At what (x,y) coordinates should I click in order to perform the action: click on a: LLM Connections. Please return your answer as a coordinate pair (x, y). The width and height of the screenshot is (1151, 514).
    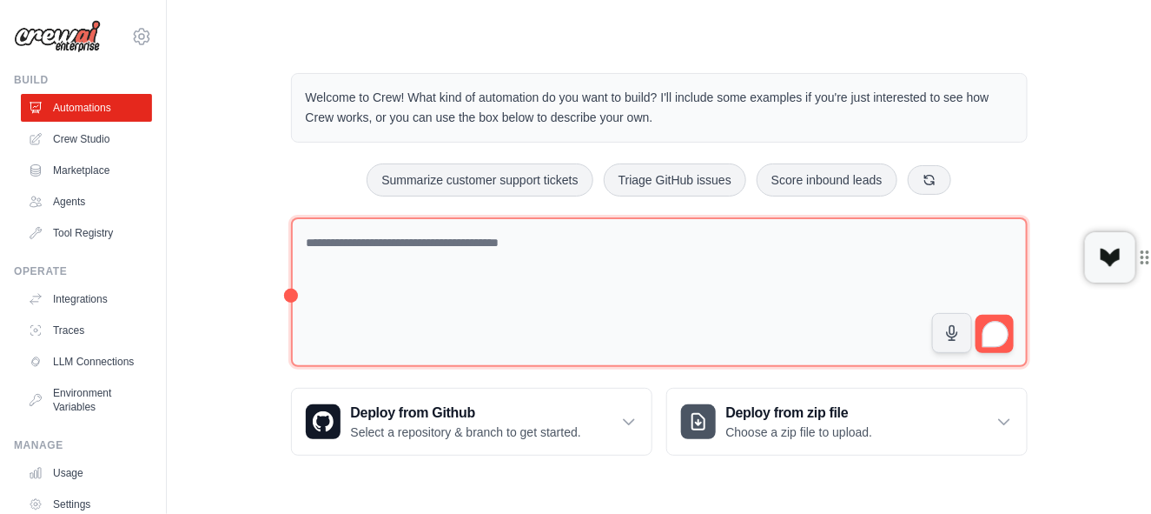
    Looking at the image, I should click on (86, 362).